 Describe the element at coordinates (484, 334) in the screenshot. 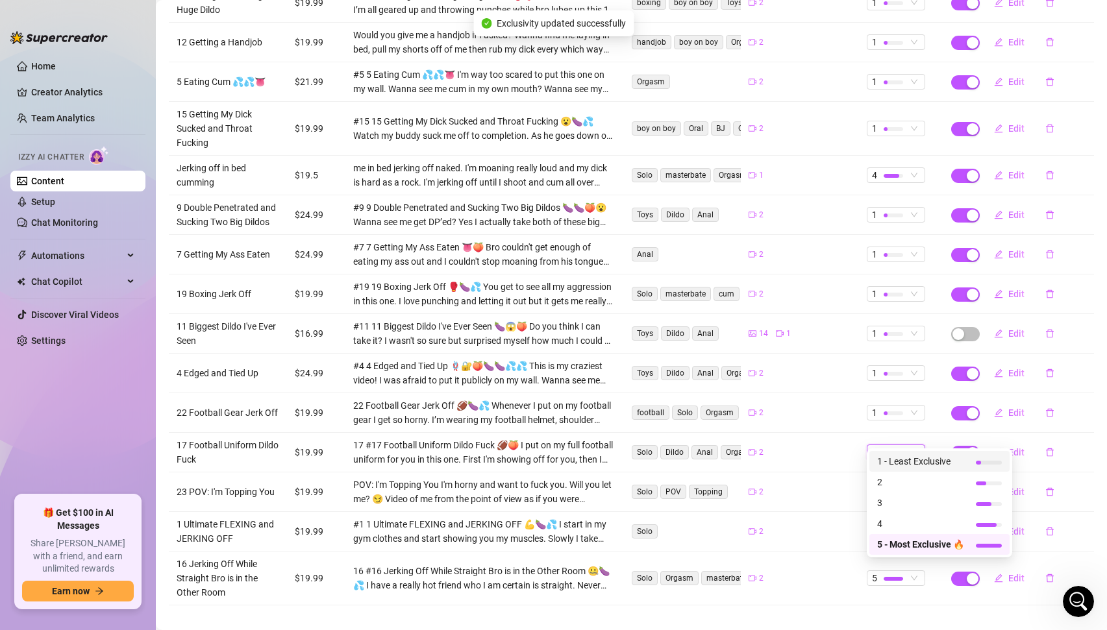

I see `div: #11 11 Biggest Dildo I've Ever Seen 🍆😱🍑 Do you think I can take it? I wasn't so sure but surprise...` at that location.